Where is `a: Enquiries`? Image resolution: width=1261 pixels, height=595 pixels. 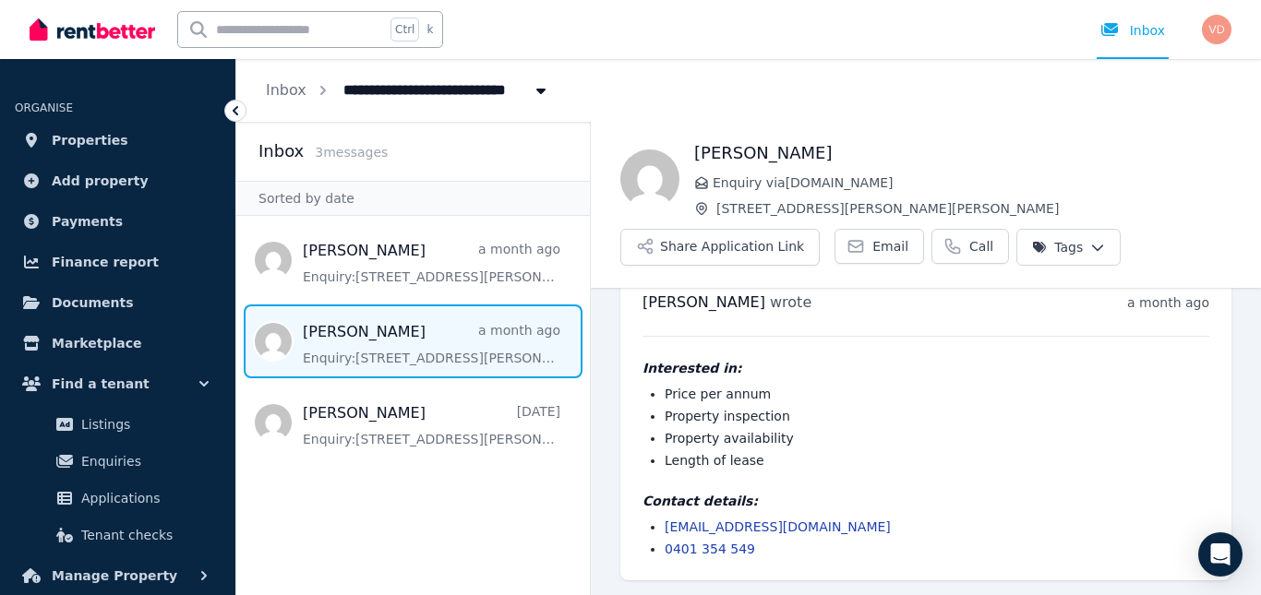 a: Enquiries is located at coordinates (117, 461).